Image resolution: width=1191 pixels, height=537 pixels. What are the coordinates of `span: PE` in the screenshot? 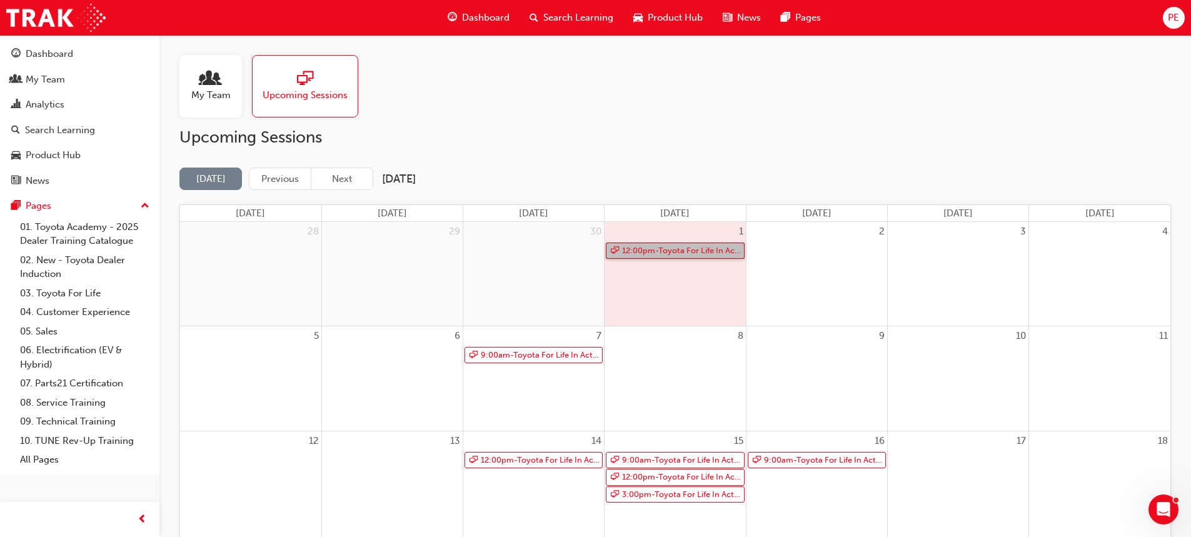 It's located at (1173, 17).